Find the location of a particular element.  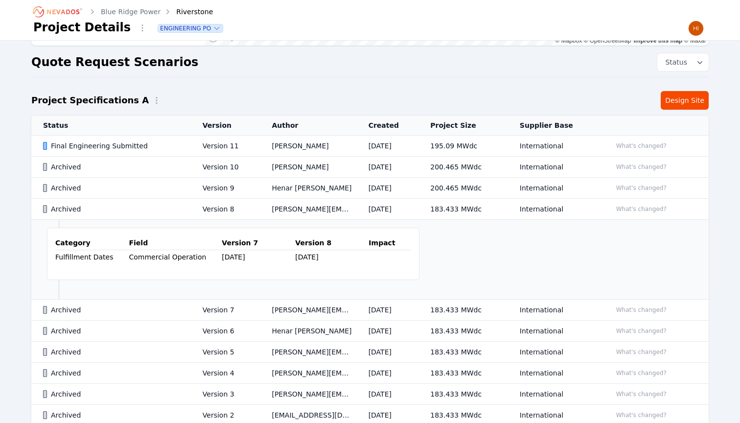

td: 195.09 MWdc is located at coordinates (463, 146).